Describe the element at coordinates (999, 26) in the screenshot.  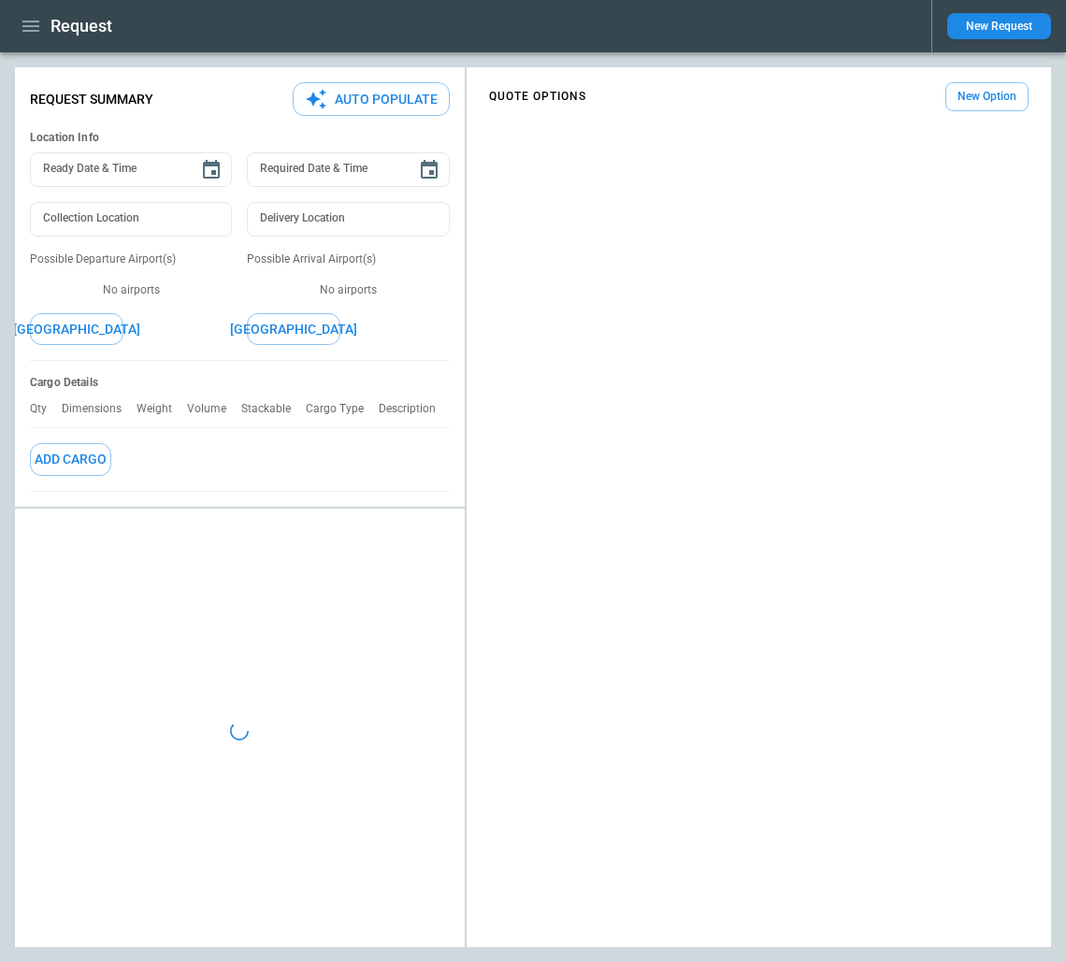
I see `button: New Request` at that location.